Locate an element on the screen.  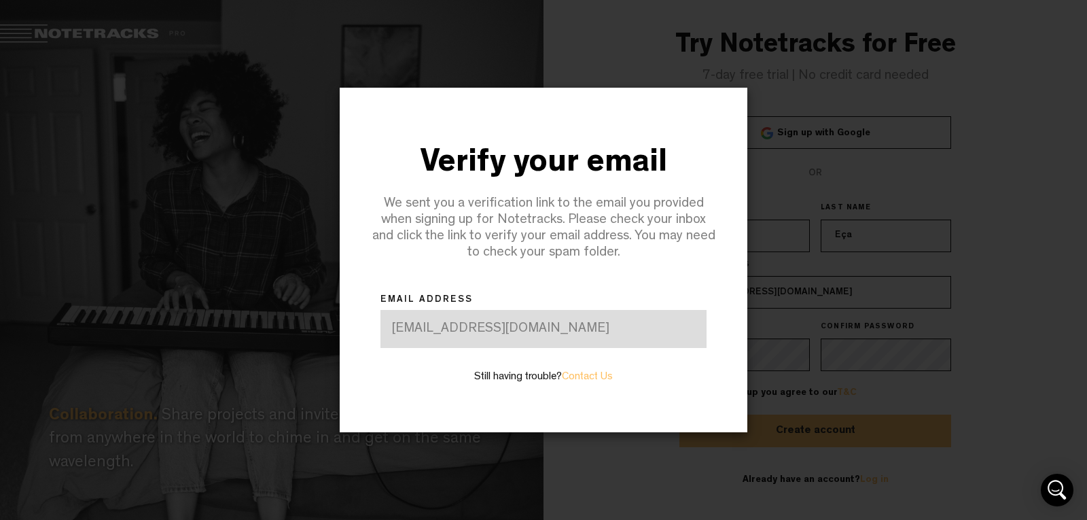
a: Contact Us is located at coordinates (587, 377).